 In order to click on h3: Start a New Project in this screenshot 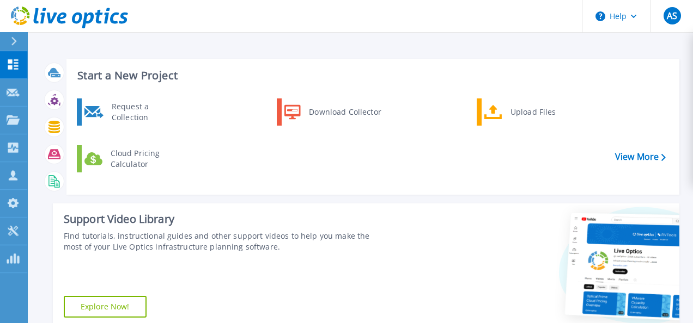, I will do `click(371, 76)`.